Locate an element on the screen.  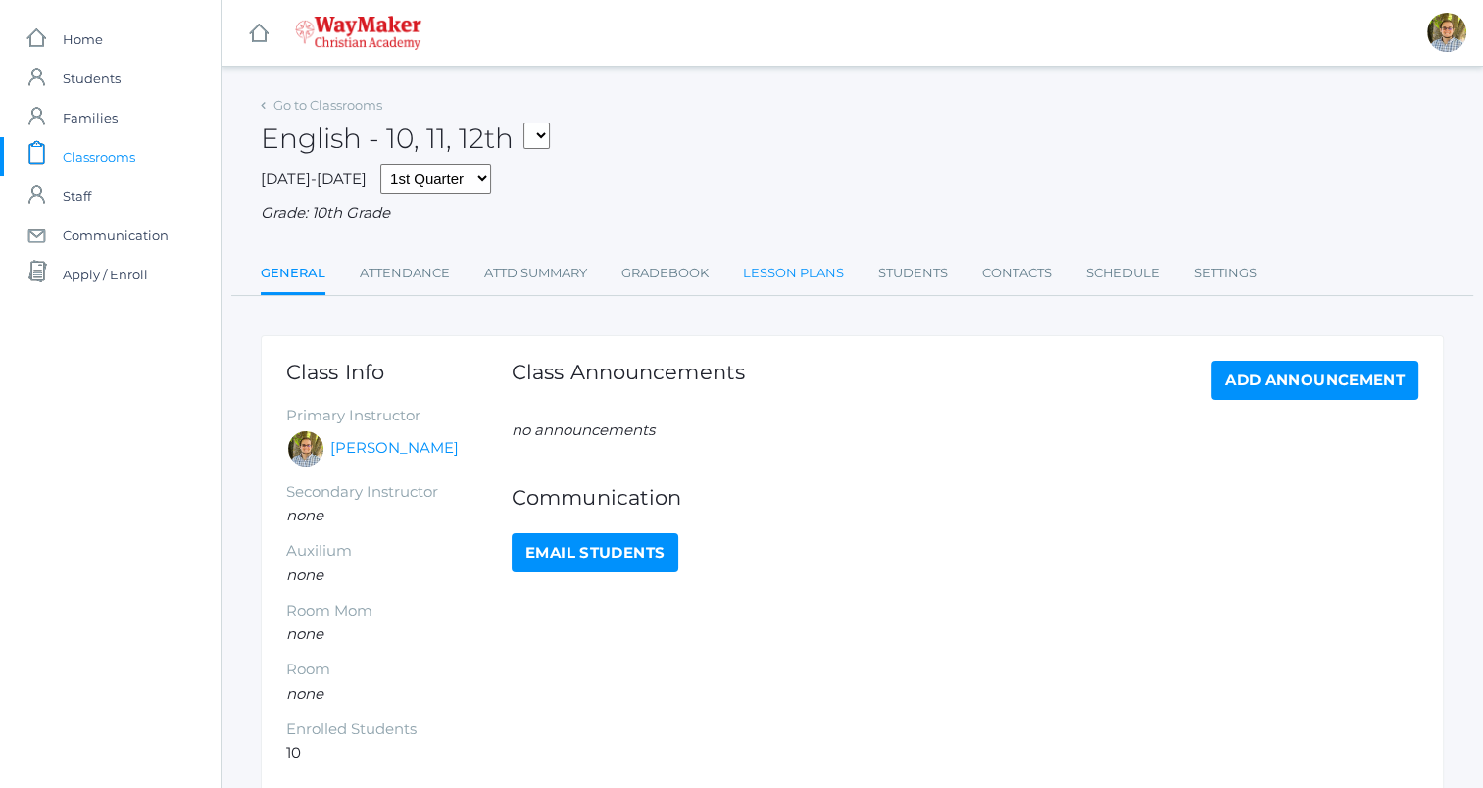
h5: Room Mom is located at coordinates (399, 611).